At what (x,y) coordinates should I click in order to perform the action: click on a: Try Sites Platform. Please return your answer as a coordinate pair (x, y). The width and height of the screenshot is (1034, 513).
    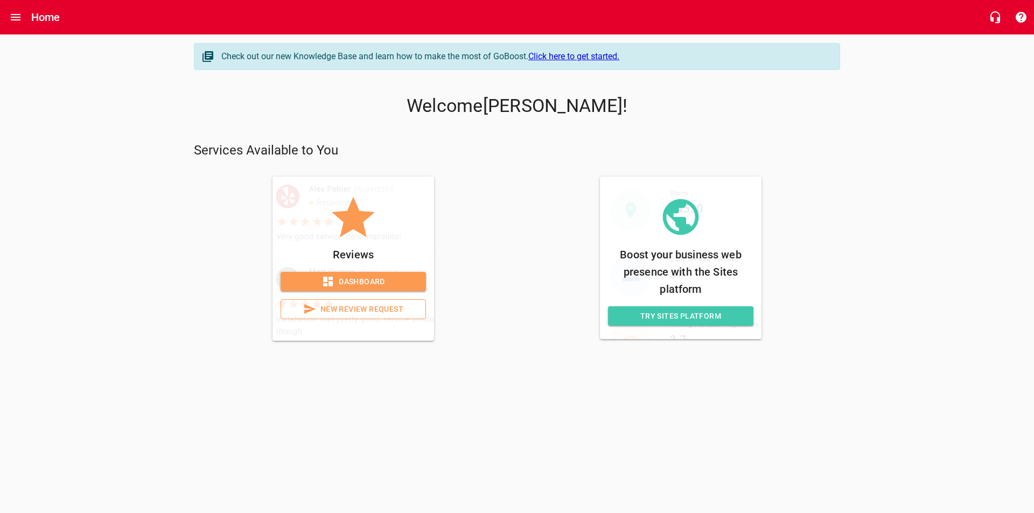
    Looking at the image, I should click on (681, 316).